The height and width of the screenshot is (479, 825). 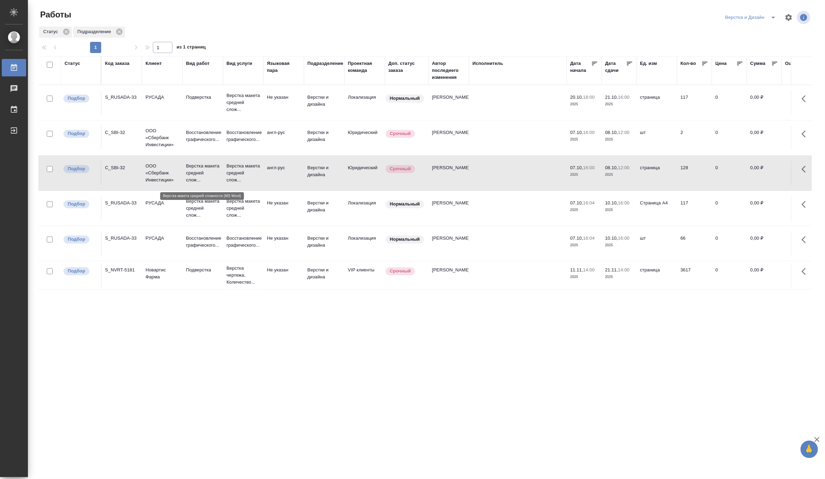 I want to click on div: Вид услуги, so click(x=239, y=64).